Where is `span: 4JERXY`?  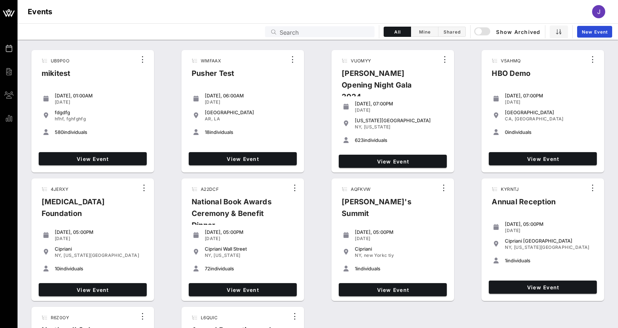
span: 4JERXY is located at coordinates (60, 189).